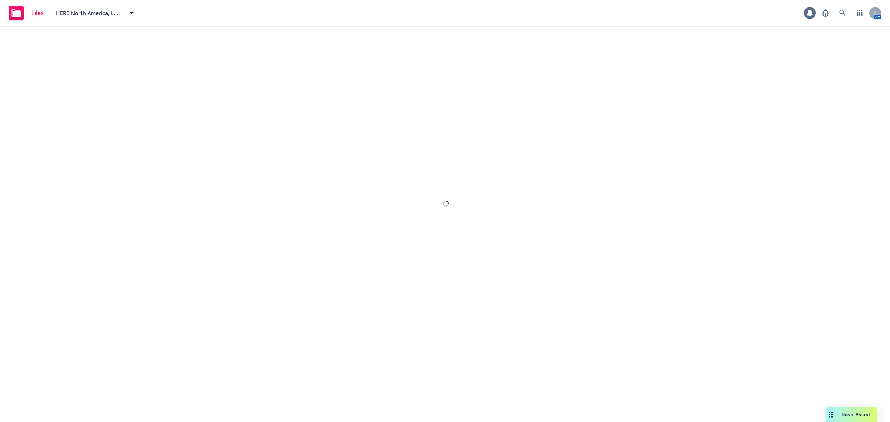  What do you see at coordinates (96, 13) in the screenshot?
I see `button: HERE North America, LLC` at bounding box center [96, 13].